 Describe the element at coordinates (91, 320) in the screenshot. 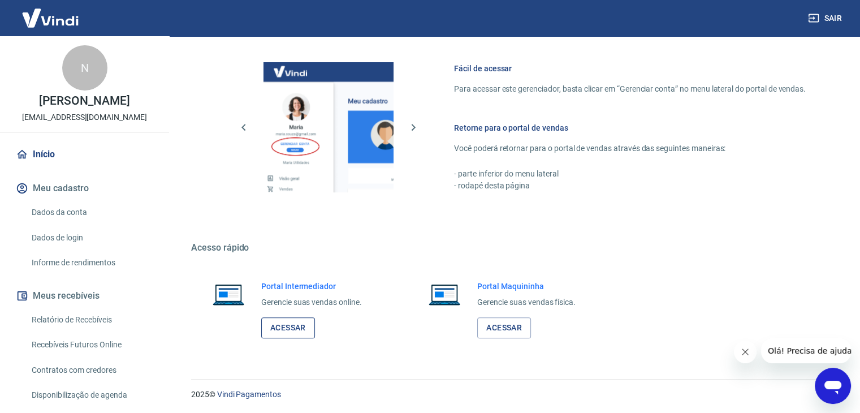

I see `a: Relatório de Recebíveis` at that location.